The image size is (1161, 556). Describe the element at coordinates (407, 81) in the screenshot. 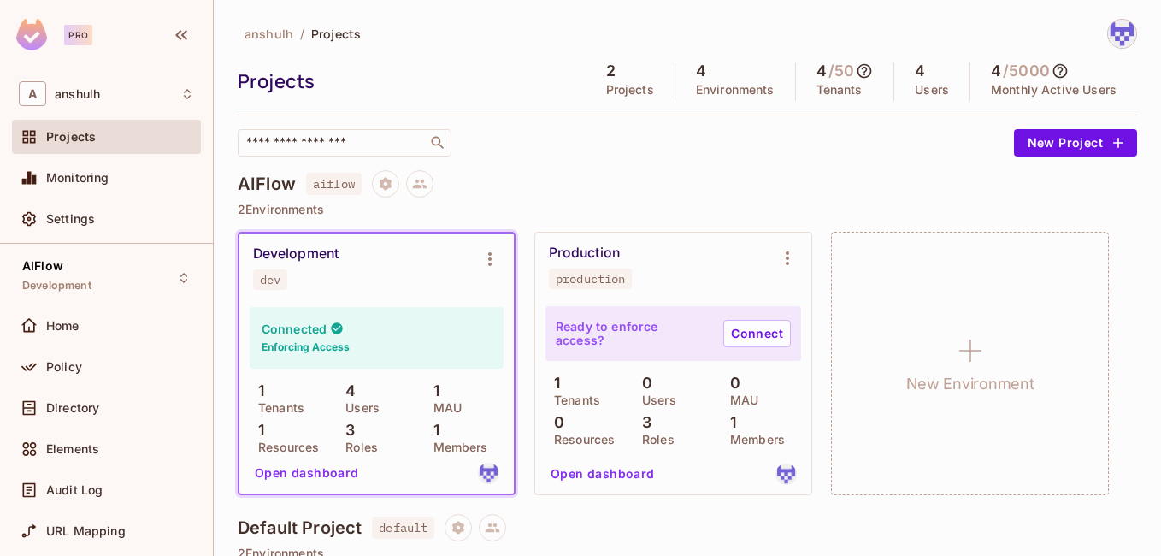

I see `div: Projects` at that location.